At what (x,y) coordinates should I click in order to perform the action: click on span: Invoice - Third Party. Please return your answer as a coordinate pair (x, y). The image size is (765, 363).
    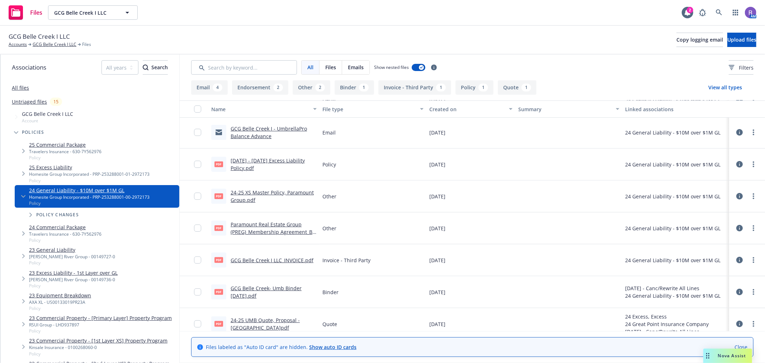
    Looking at the image, I should click on (347, 260).